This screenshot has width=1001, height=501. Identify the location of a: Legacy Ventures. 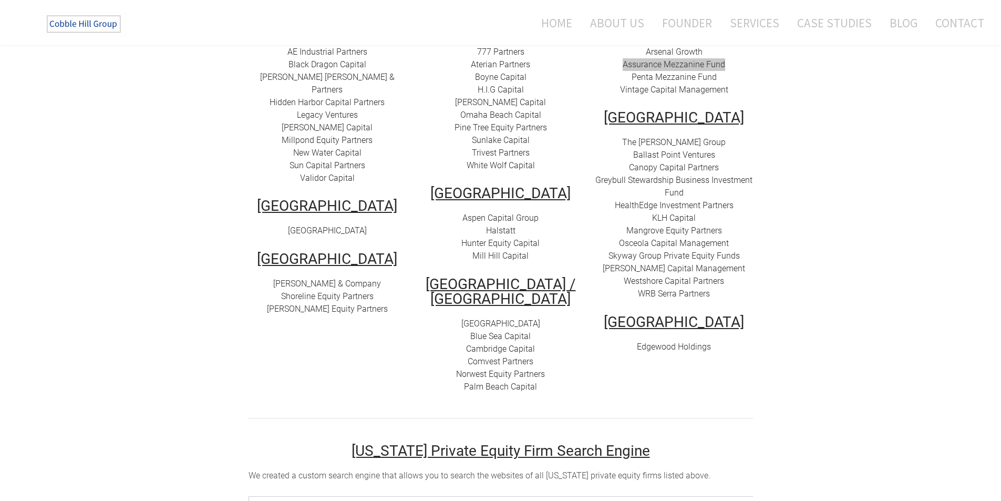
(328, 115).